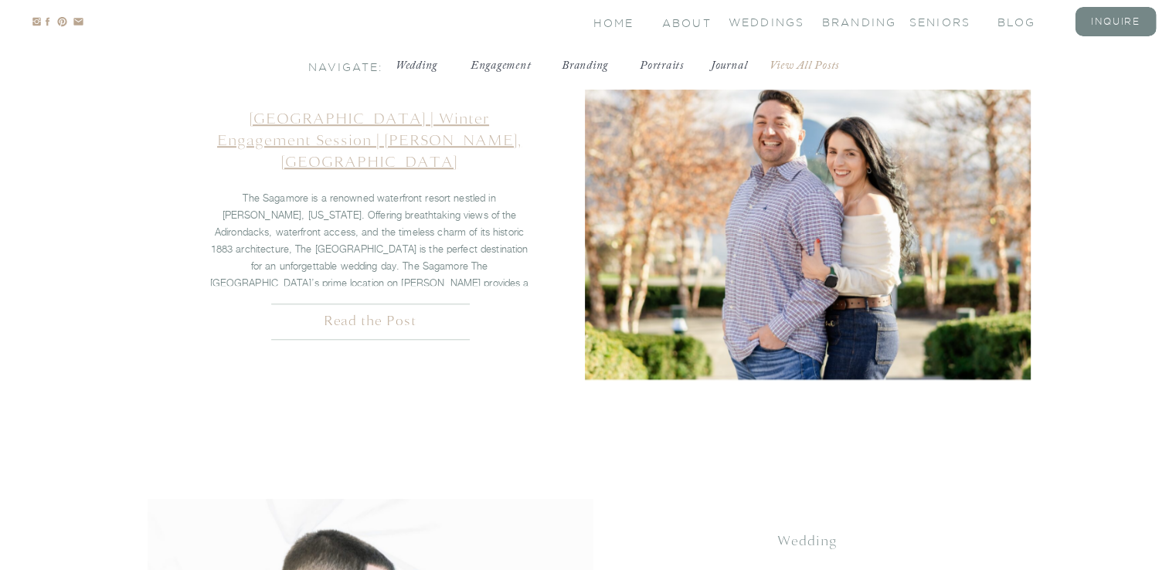  What do you see at coordinates (1028, 21) in the screenshot?
I see `a: blog` at bounding box center [1028, 21].